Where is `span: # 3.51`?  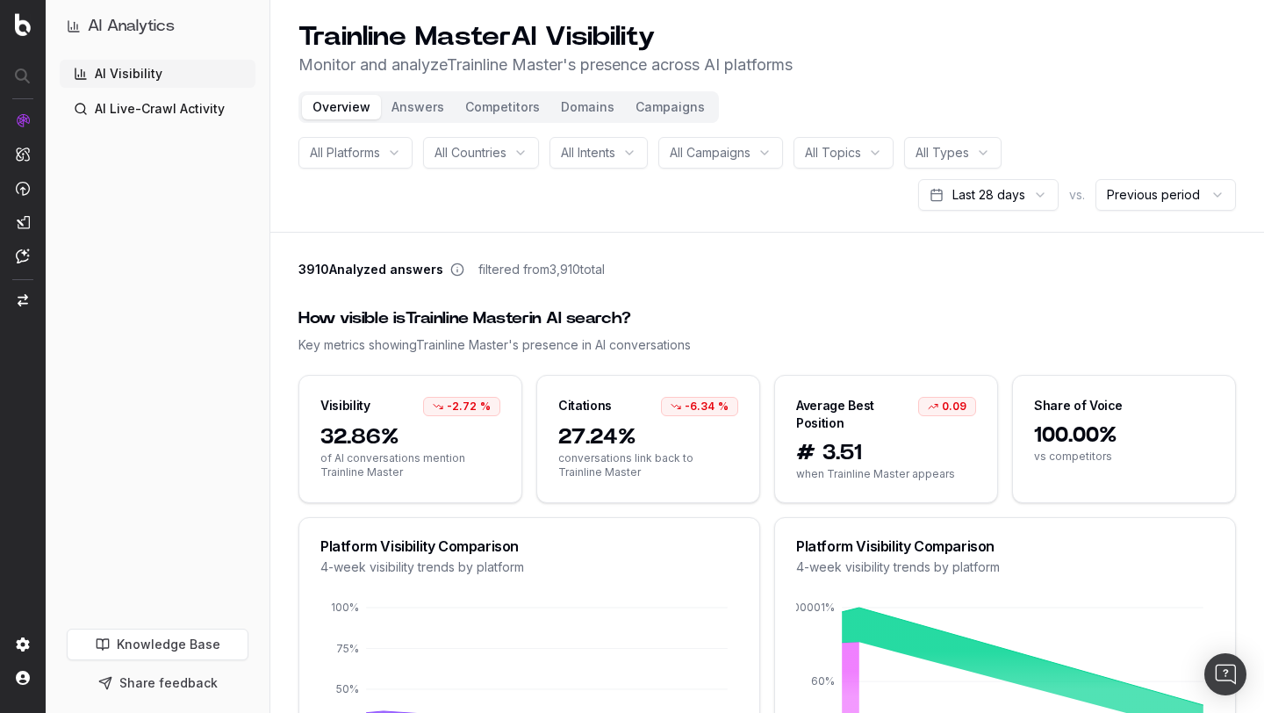
span: # 3.51 is located at coordinates (886, 453).